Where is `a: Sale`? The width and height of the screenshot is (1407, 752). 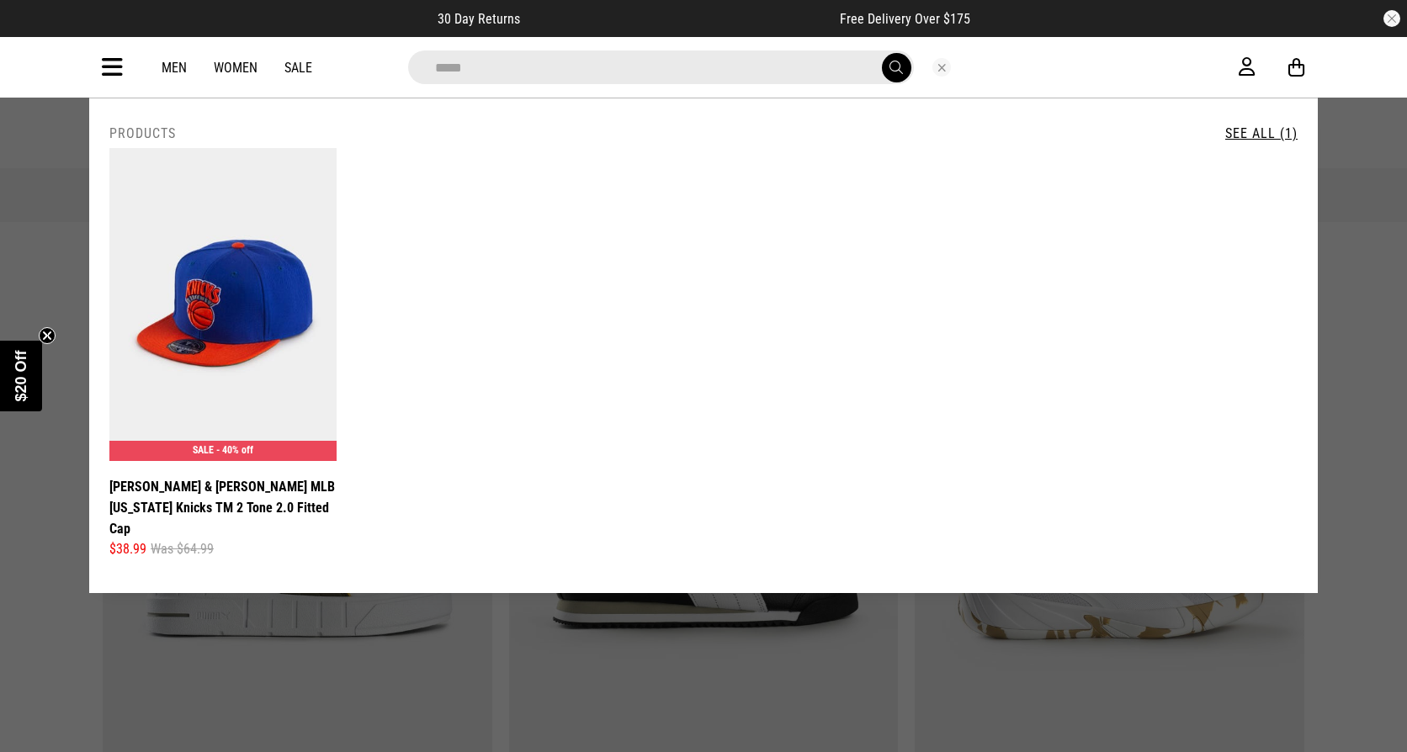
a: Sale is located at coordinates (298, 67).